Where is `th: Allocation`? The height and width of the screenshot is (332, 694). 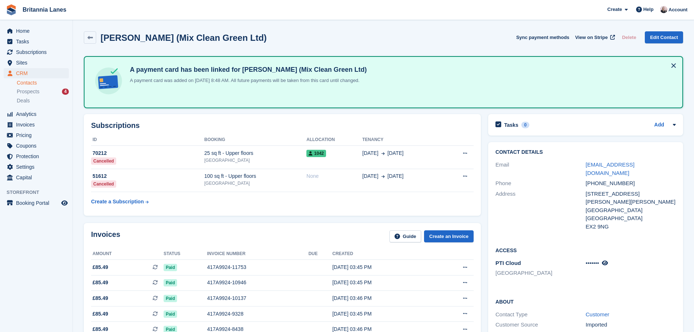
th: Allocation is located at coordinates (334, 140).